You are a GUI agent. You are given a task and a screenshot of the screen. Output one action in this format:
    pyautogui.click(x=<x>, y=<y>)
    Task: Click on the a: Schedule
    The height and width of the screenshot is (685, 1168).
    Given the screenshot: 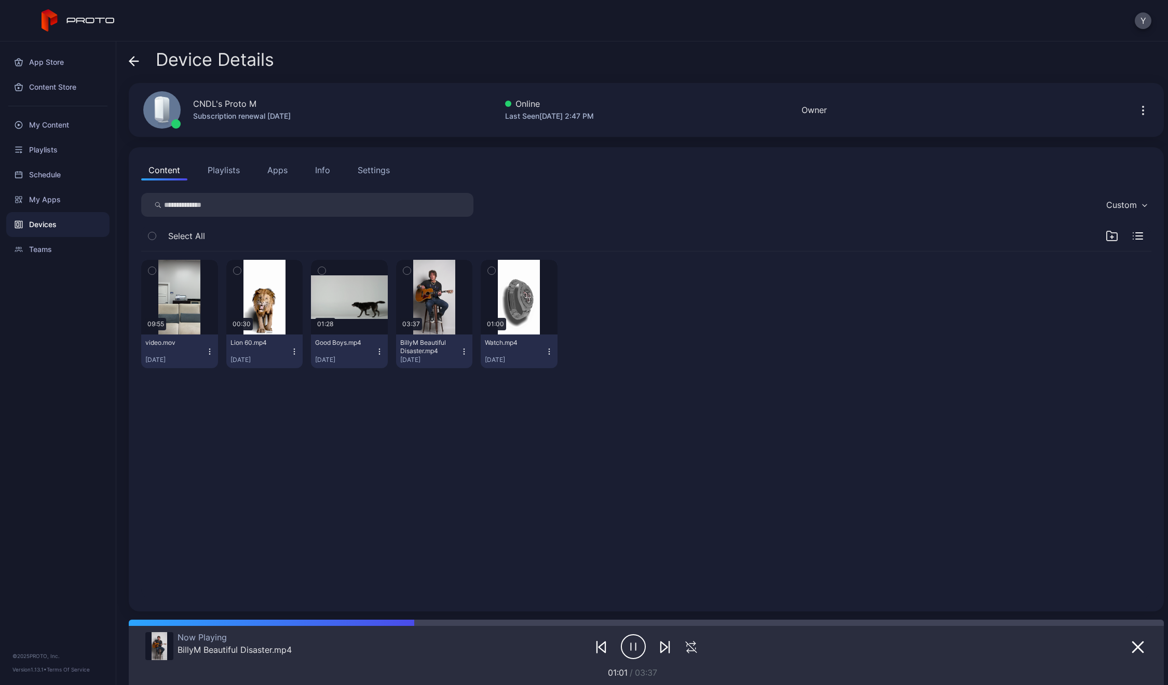 What is the action you would take?
    pyautogui.click(x=58, y=175)
    